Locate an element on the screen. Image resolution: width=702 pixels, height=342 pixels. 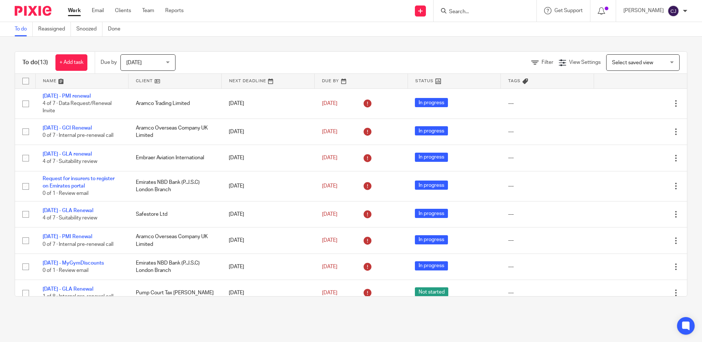
a: Done is located at coordinates (117, 29).